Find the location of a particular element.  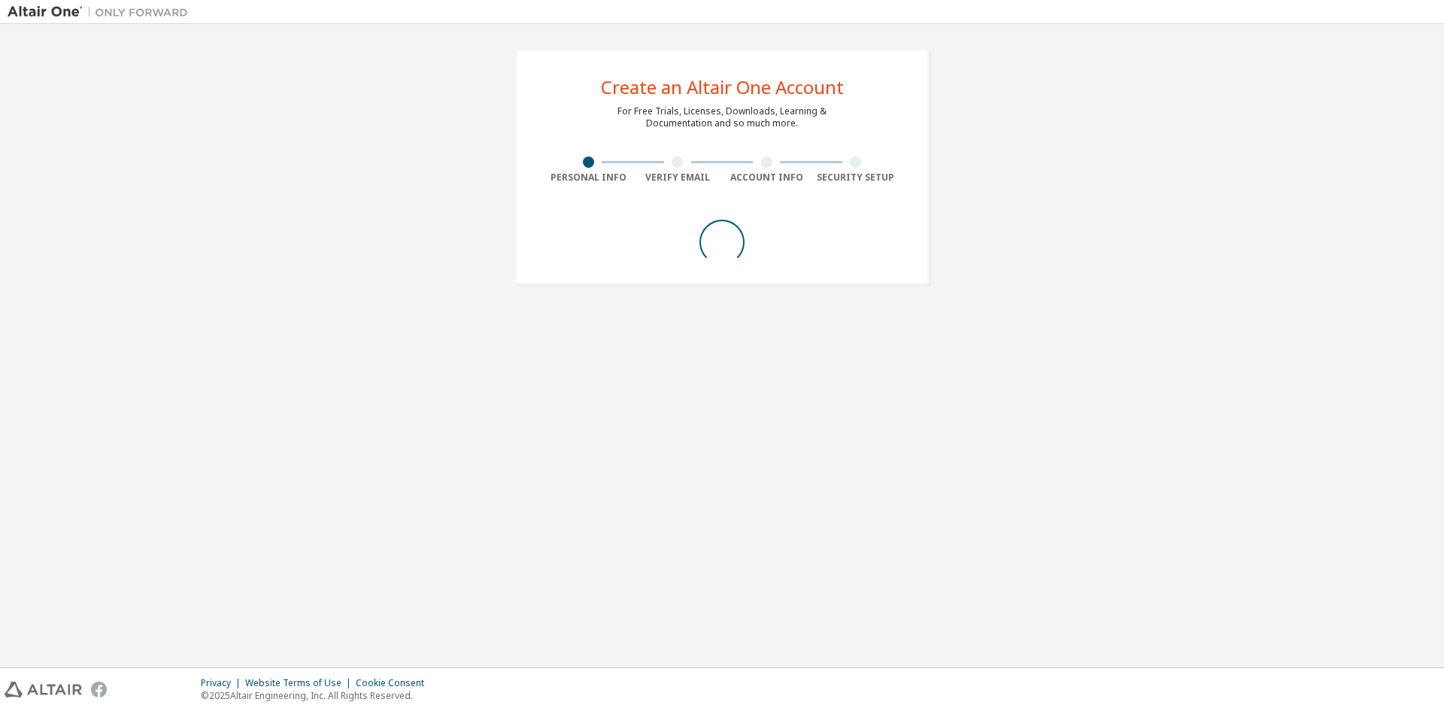

div: Privacy is located at coordinates (223, 683).